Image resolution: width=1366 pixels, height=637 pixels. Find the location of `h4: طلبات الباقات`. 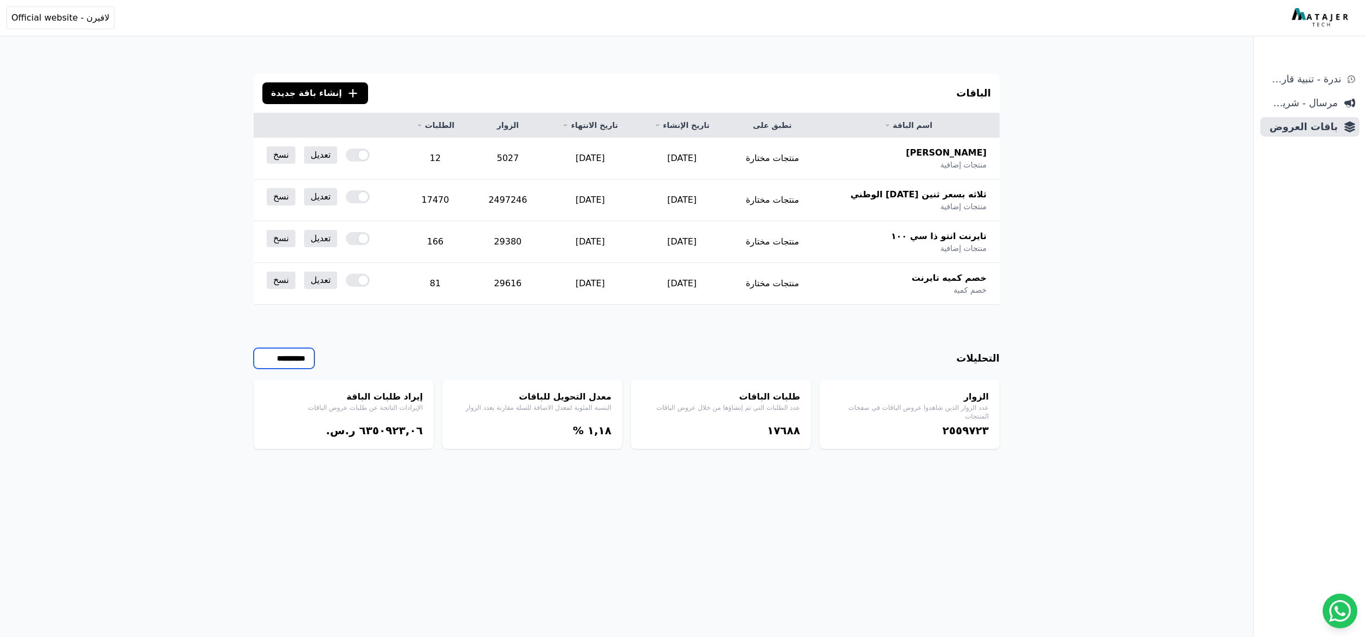

h4: طلبات الباقات is located at coordinates (721, 397).